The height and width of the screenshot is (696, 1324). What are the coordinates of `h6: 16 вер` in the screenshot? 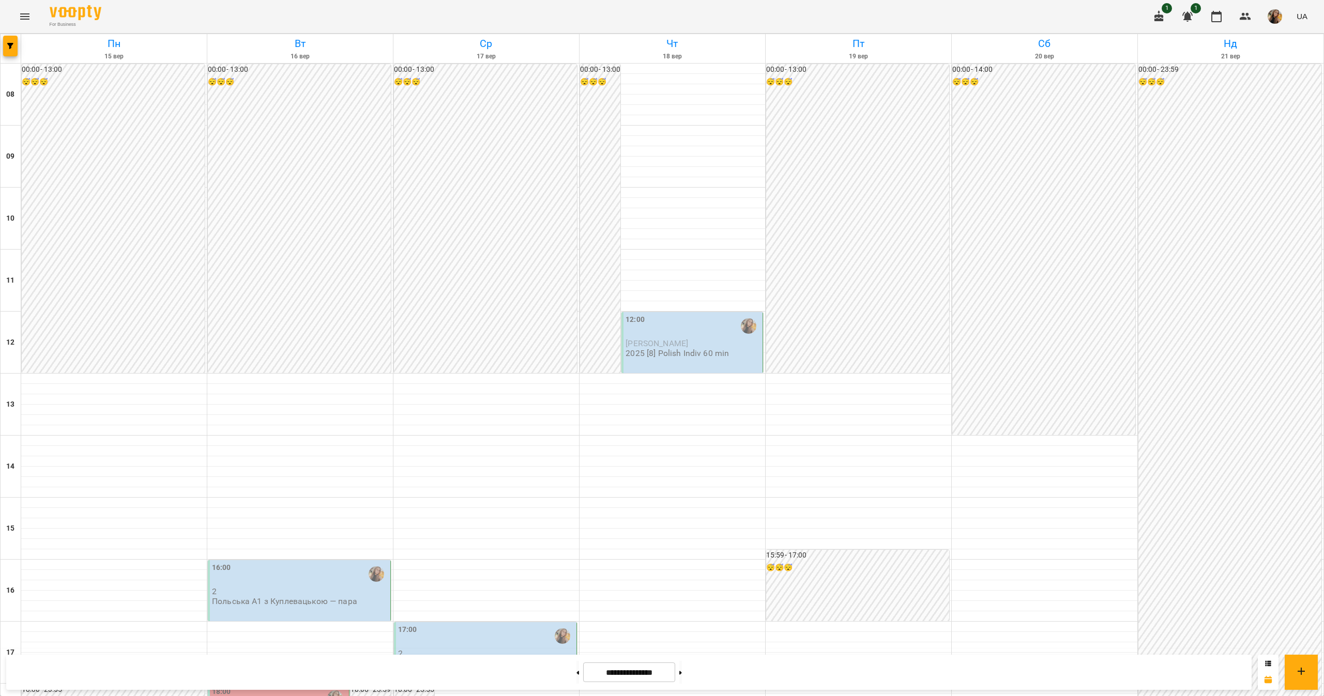 It's located at (300, 56).